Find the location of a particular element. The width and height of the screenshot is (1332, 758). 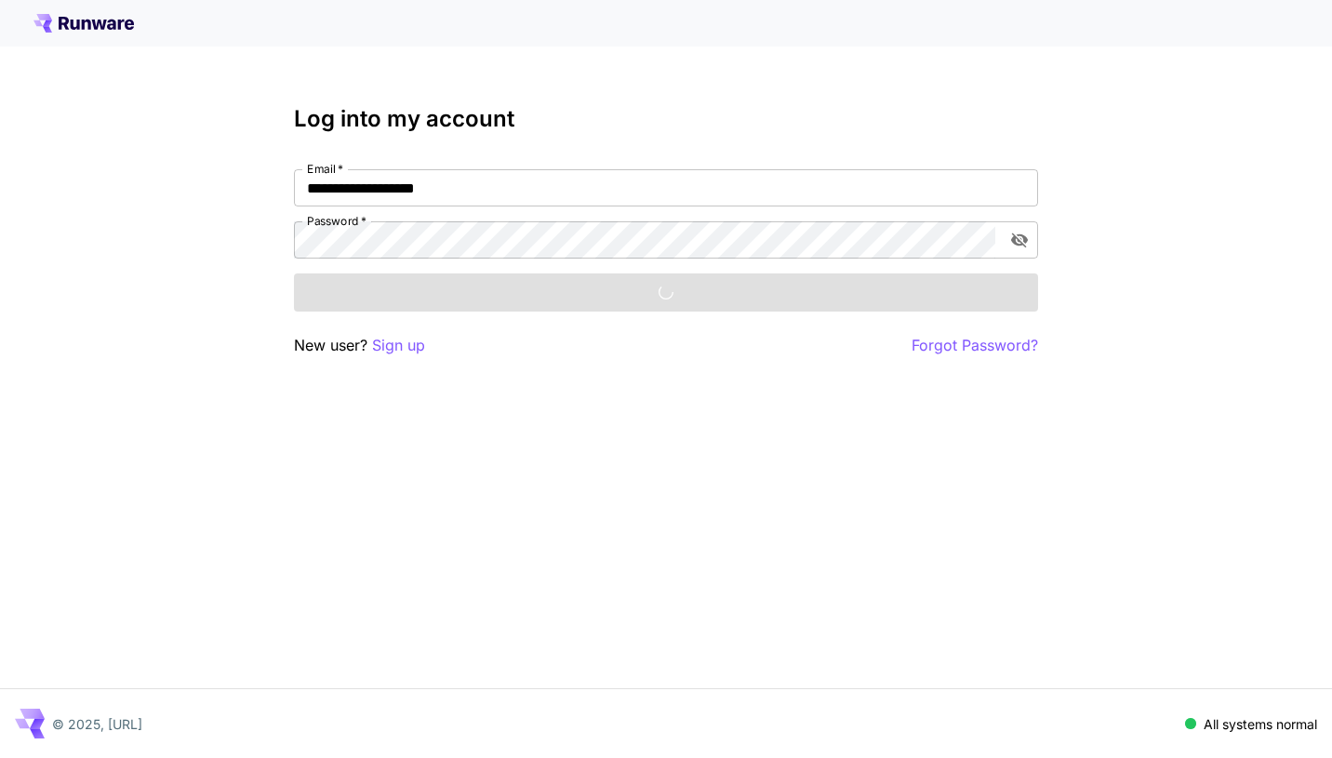

p: Forgot Password? is located at coordinates (975, 345).